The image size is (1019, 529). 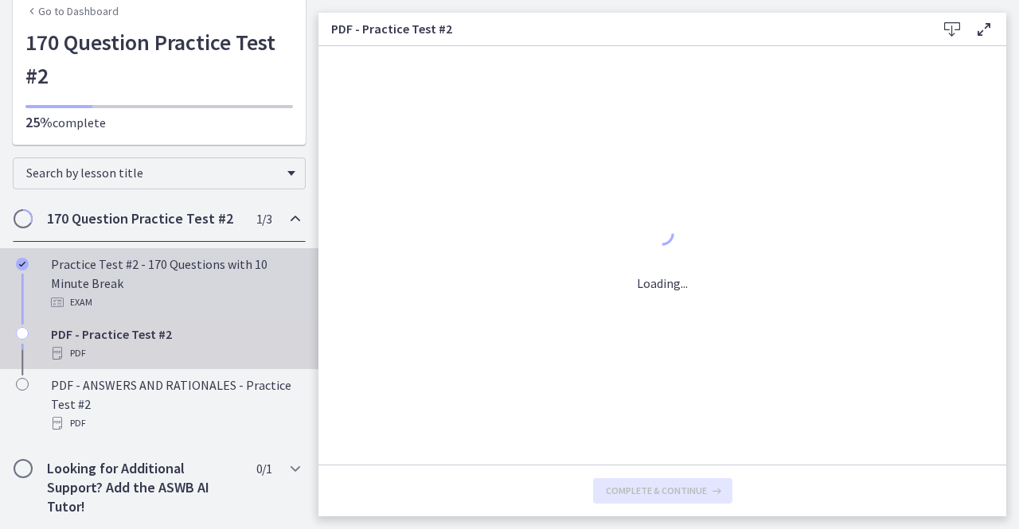 I want to click on h3: PDF - Practice Test #2, so click(x=621, y=29).